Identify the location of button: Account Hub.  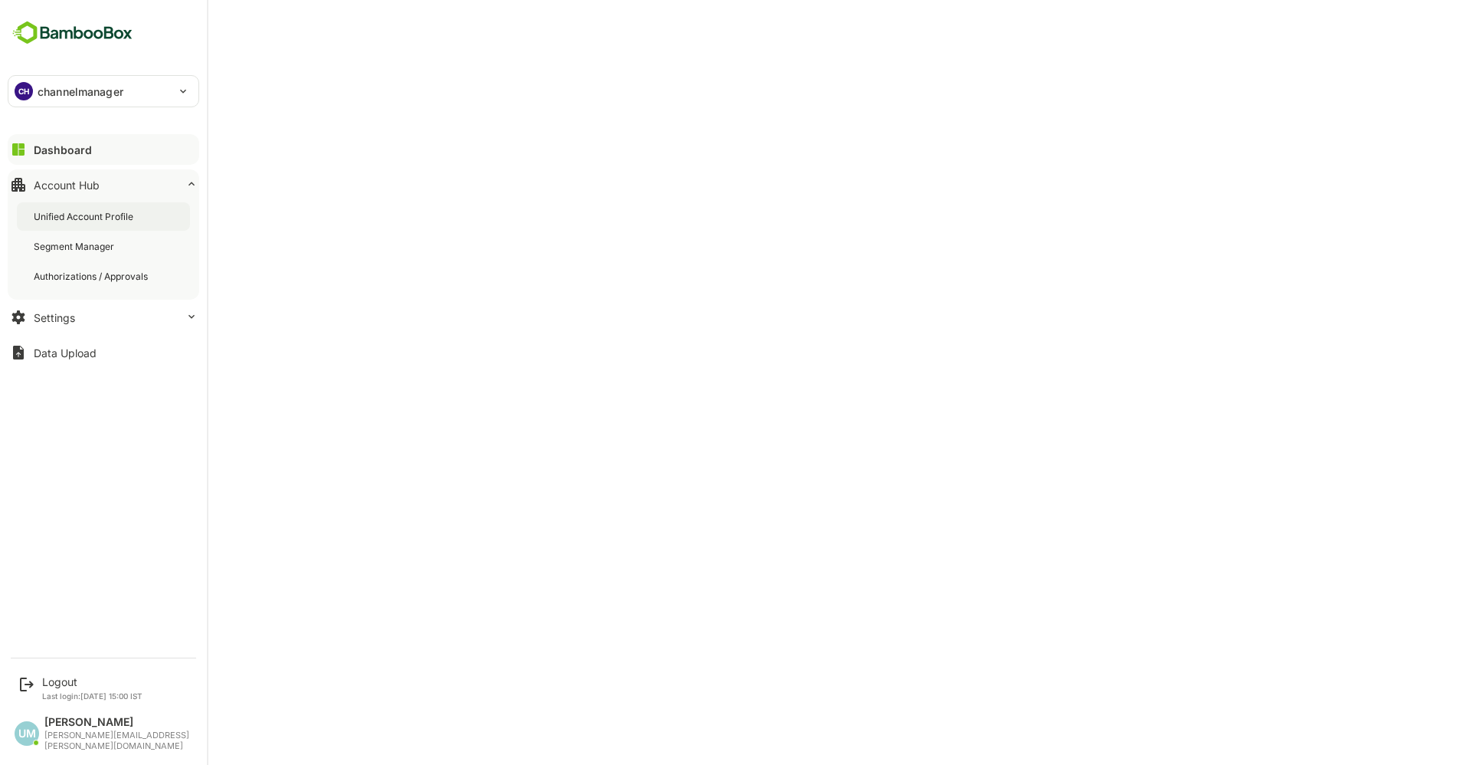
(103, 185).